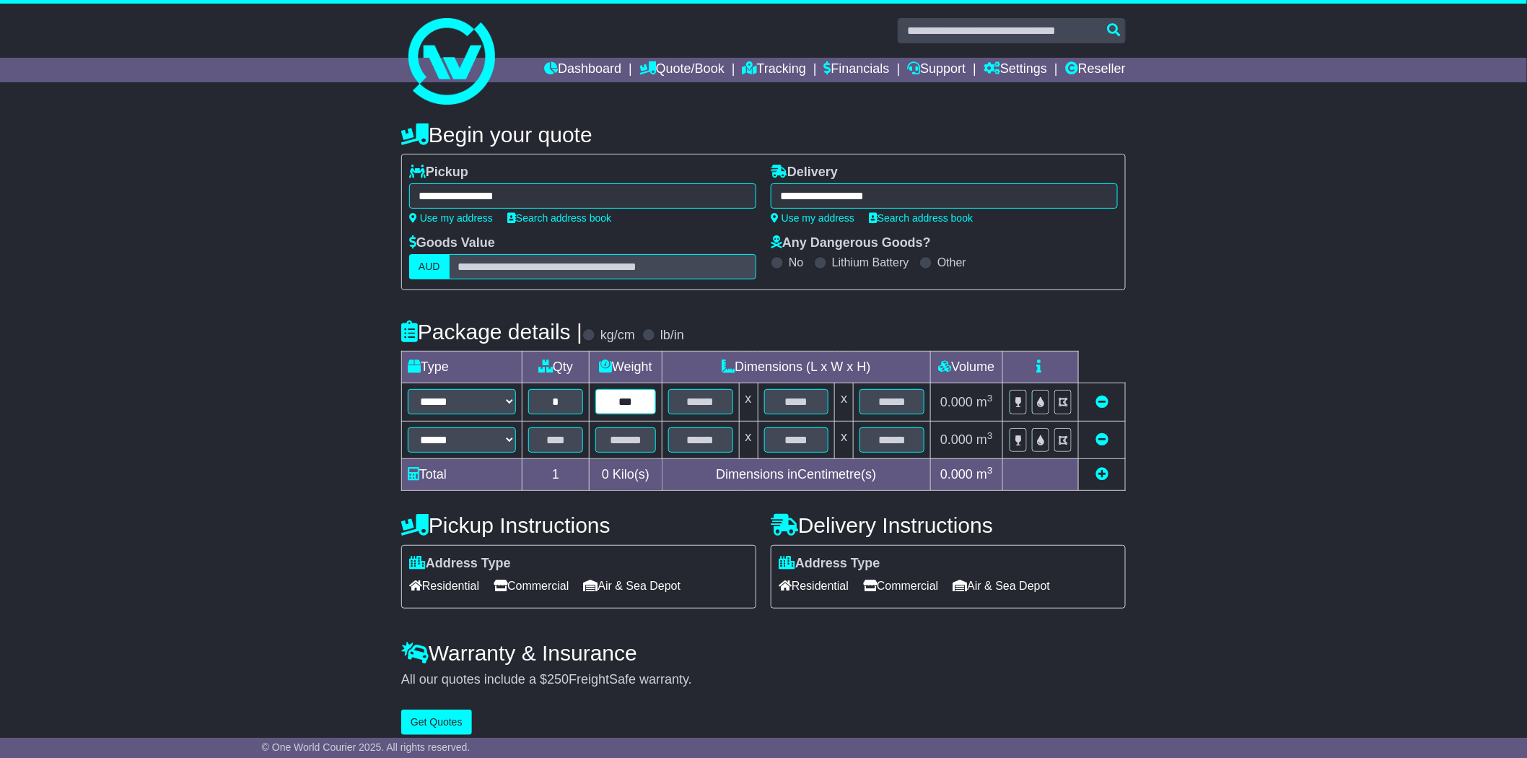  I want to click on label: Other, so click(952, 262).